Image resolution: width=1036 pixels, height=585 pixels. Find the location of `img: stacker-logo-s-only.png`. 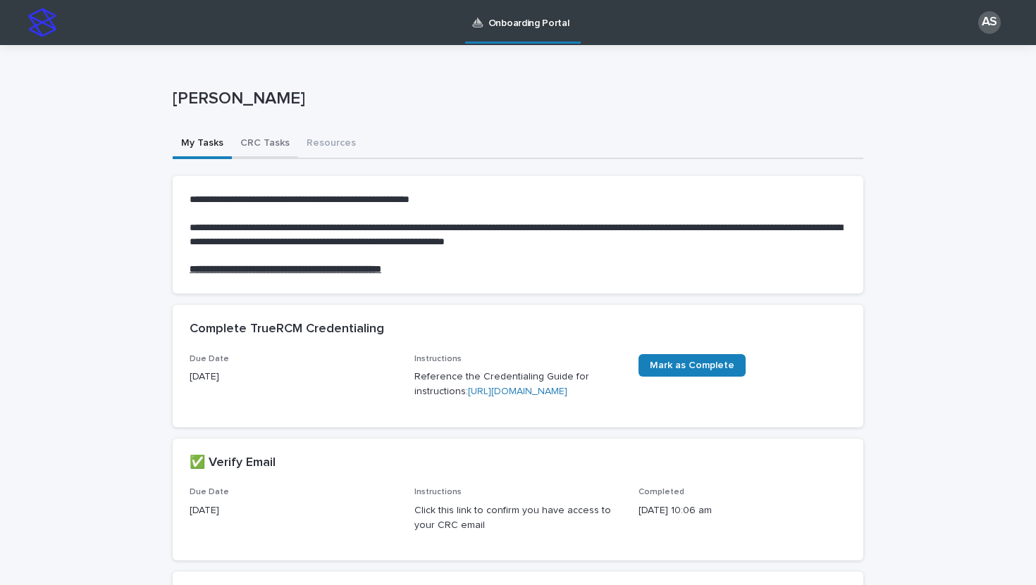

img: stacker-logo-s-only.png is located at coordinates (42, 23).